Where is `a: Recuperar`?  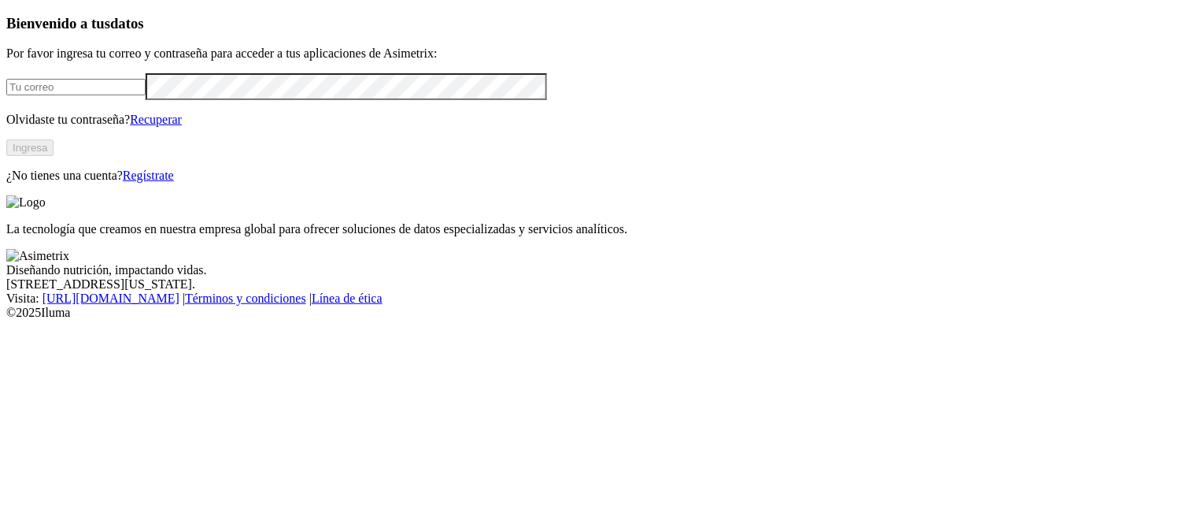 a: Recuperar is located at coordinates (156, 119).